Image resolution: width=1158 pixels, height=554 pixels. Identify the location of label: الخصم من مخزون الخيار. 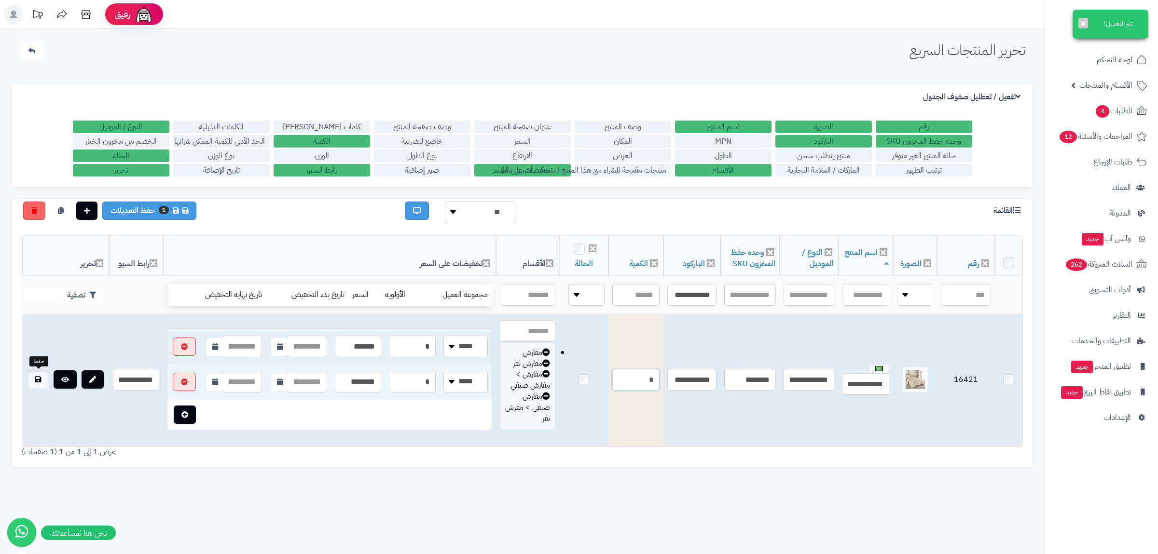
(121, 141).